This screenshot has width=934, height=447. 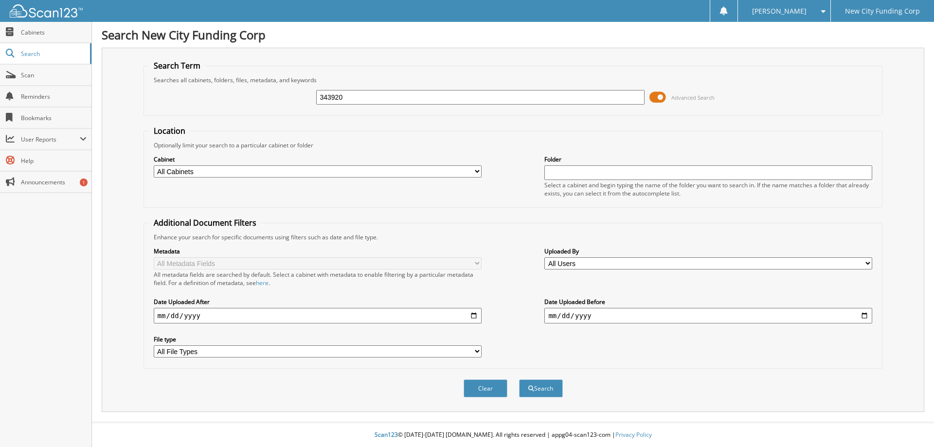 What do you see at coordinates (513, 145) in the screenshot?
I see `div: Optionally limit your search to a particular cabinet or folder` at bounding box center [513, 145].